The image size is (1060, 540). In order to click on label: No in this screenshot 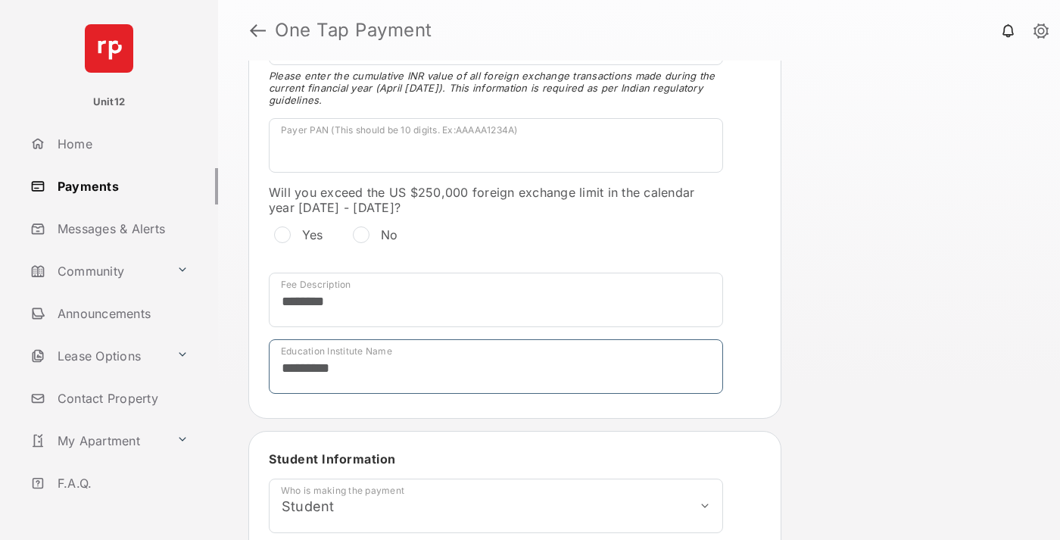, I will do `click(389, 235)`.